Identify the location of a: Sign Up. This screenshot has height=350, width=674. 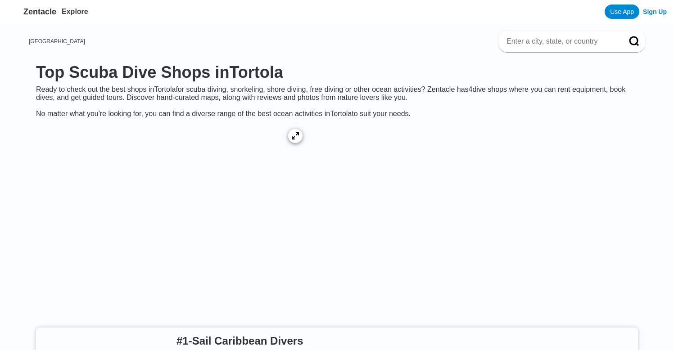
(655, 12).